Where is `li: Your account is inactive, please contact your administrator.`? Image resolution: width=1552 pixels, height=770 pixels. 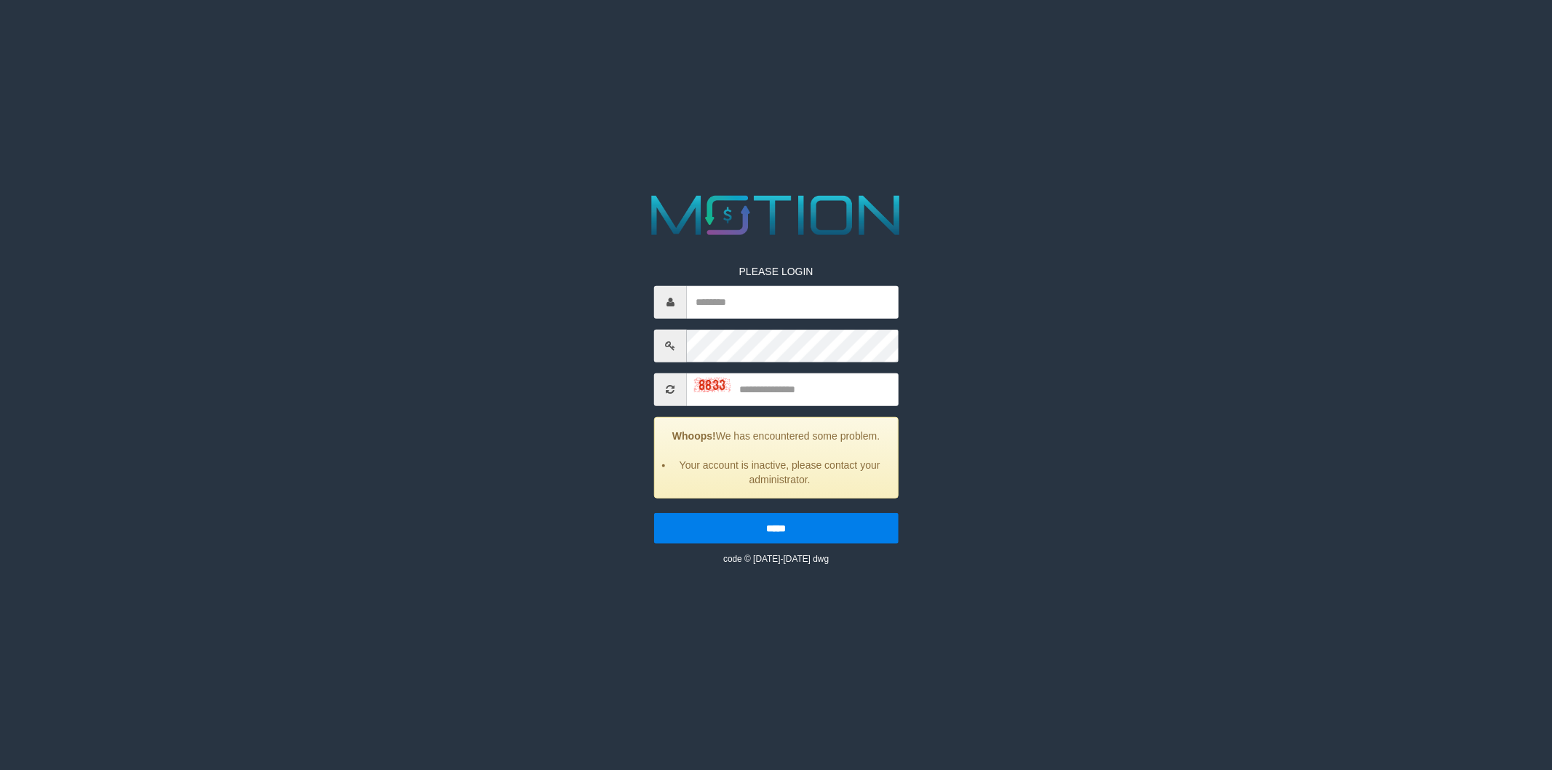 li: Your account is inactive, please contact your administrator. is located at coordinates (780, 472).